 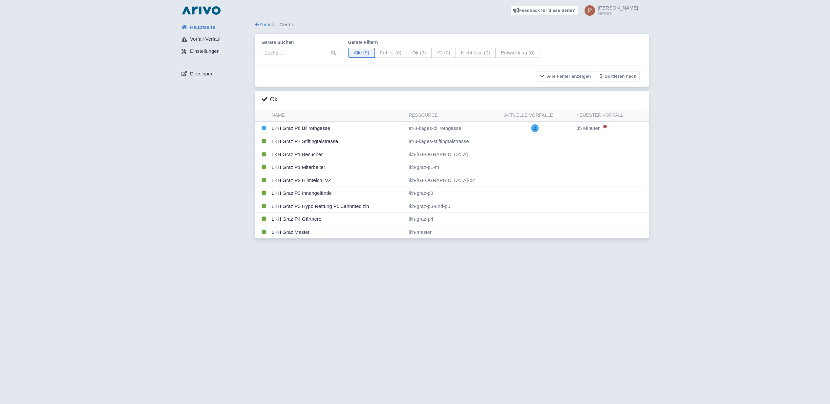 I want to click on td: lkh-graz-p4, so click(x=453, y=219).